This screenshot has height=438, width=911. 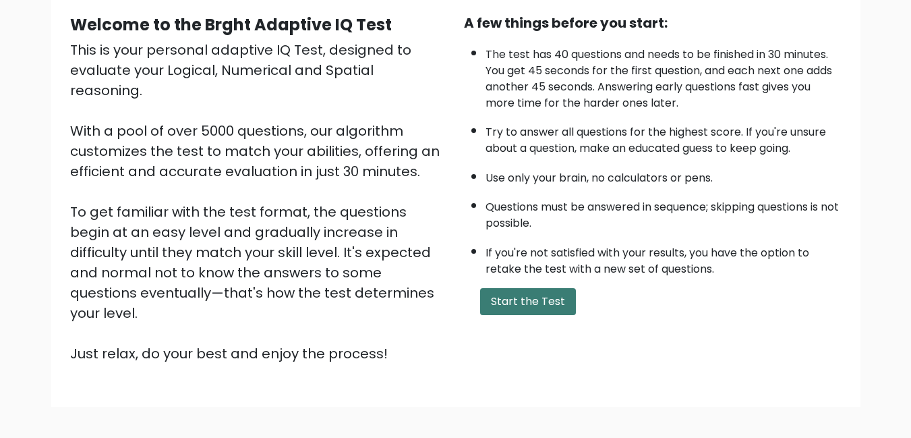 I want to click on div: This is your personal adaptive IQ Test, designed to evaluate your Logical, Numerical and Spatial ..., so click(x=259, y=202).